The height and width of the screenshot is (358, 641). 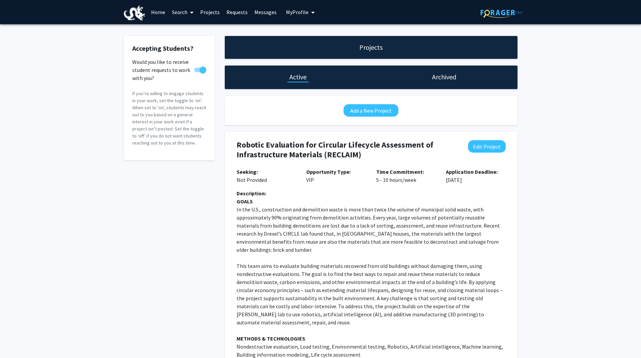 I want to click on strong: METHODS & TECHNOLOGIES, so click(x=271, y=339).